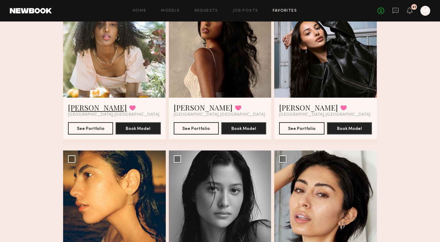 The height and width of the screenshot is (242, 440). I want to click on a: M, so click(426, 11).